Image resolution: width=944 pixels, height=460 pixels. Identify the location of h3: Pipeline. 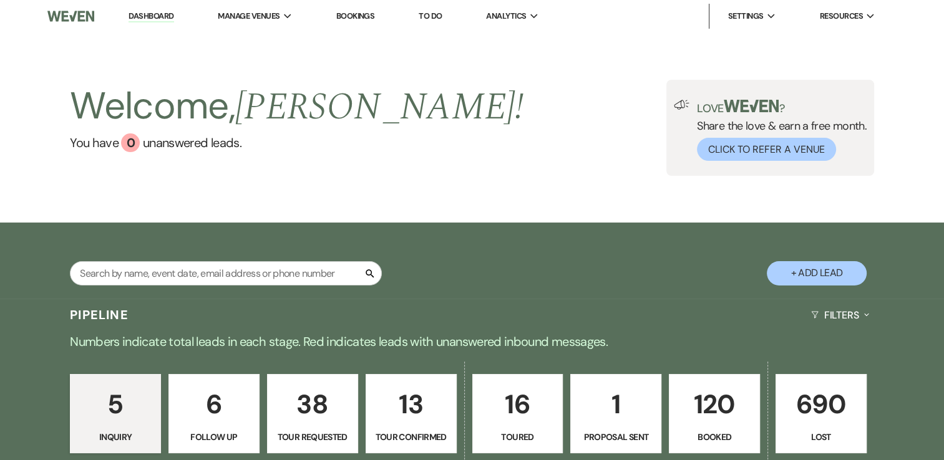
(99, 315).